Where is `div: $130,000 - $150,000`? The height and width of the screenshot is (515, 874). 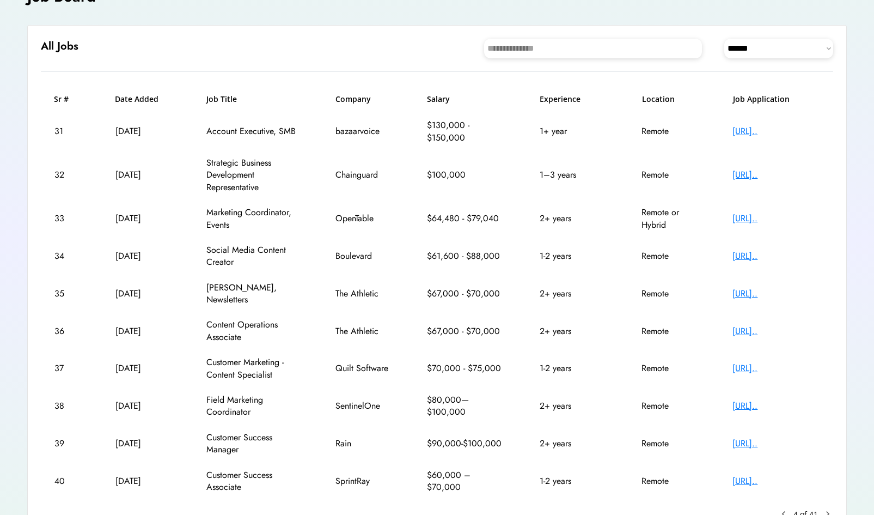 div: $130,000 - $150,000 is located at coordinates (465, 131).